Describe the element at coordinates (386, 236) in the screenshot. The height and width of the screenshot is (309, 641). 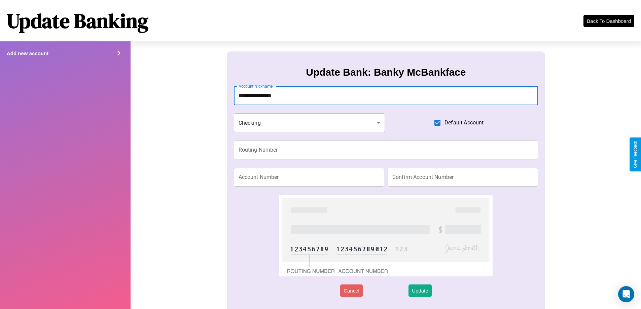
I see `img: check` at that location.